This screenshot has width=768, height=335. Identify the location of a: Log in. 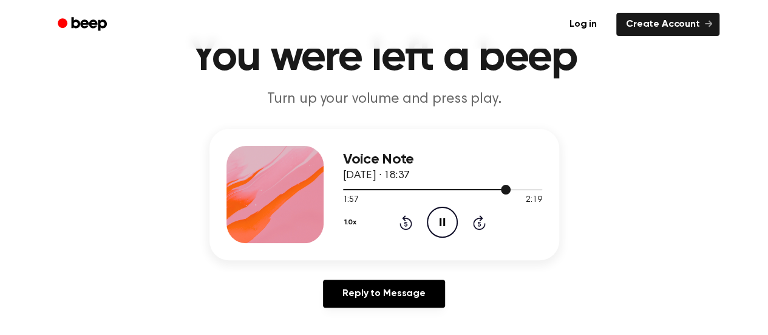
(583, 24).